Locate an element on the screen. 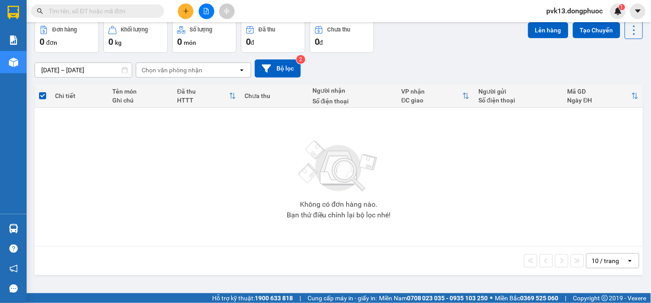 This screenshot has height=303, width=651. img: icon-new-feature is located at coordinates (618, 11).